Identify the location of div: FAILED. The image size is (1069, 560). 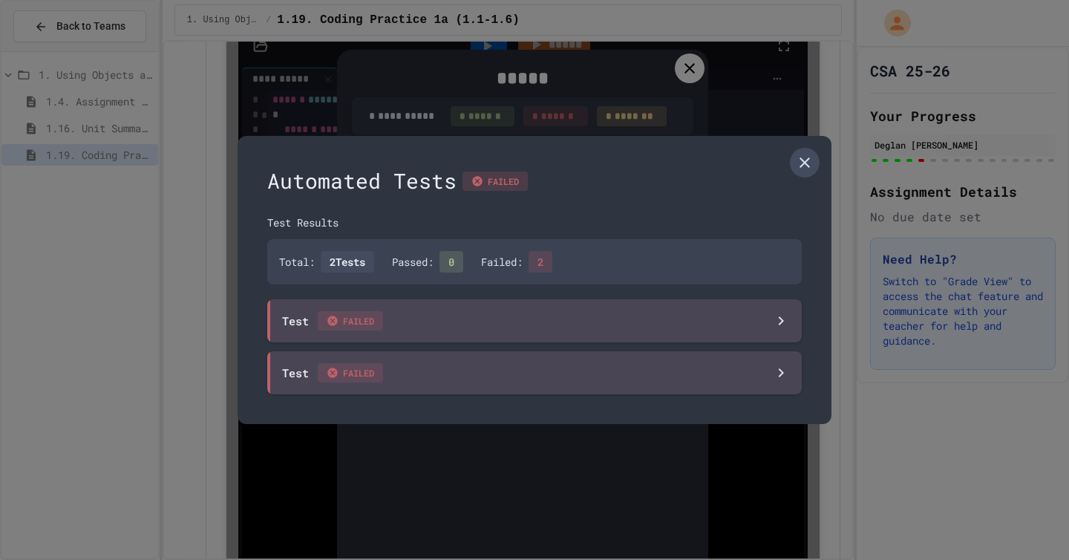
(495, 181).